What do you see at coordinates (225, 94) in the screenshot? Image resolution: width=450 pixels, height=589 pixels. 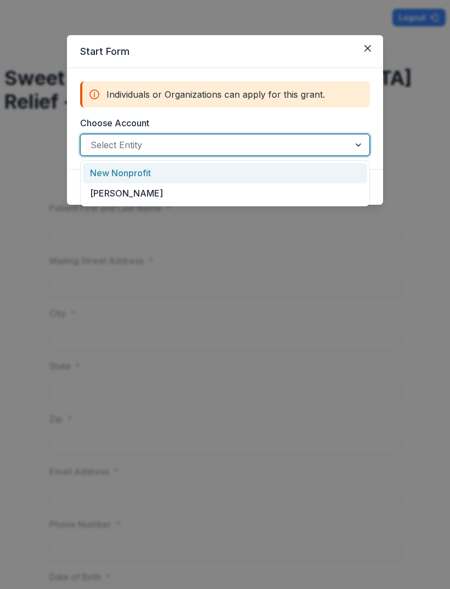 I see `div: Individuals or Organizations can apply for this grant.` at bounding box center [225, 94].